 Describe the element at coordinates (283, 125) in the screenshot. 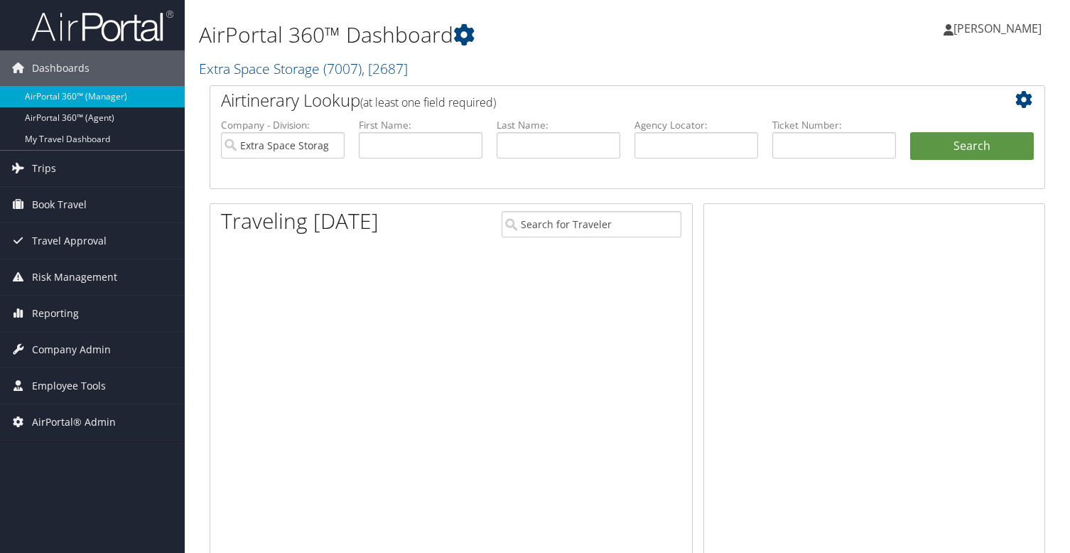

I see `label: Company - Division:` at that location.